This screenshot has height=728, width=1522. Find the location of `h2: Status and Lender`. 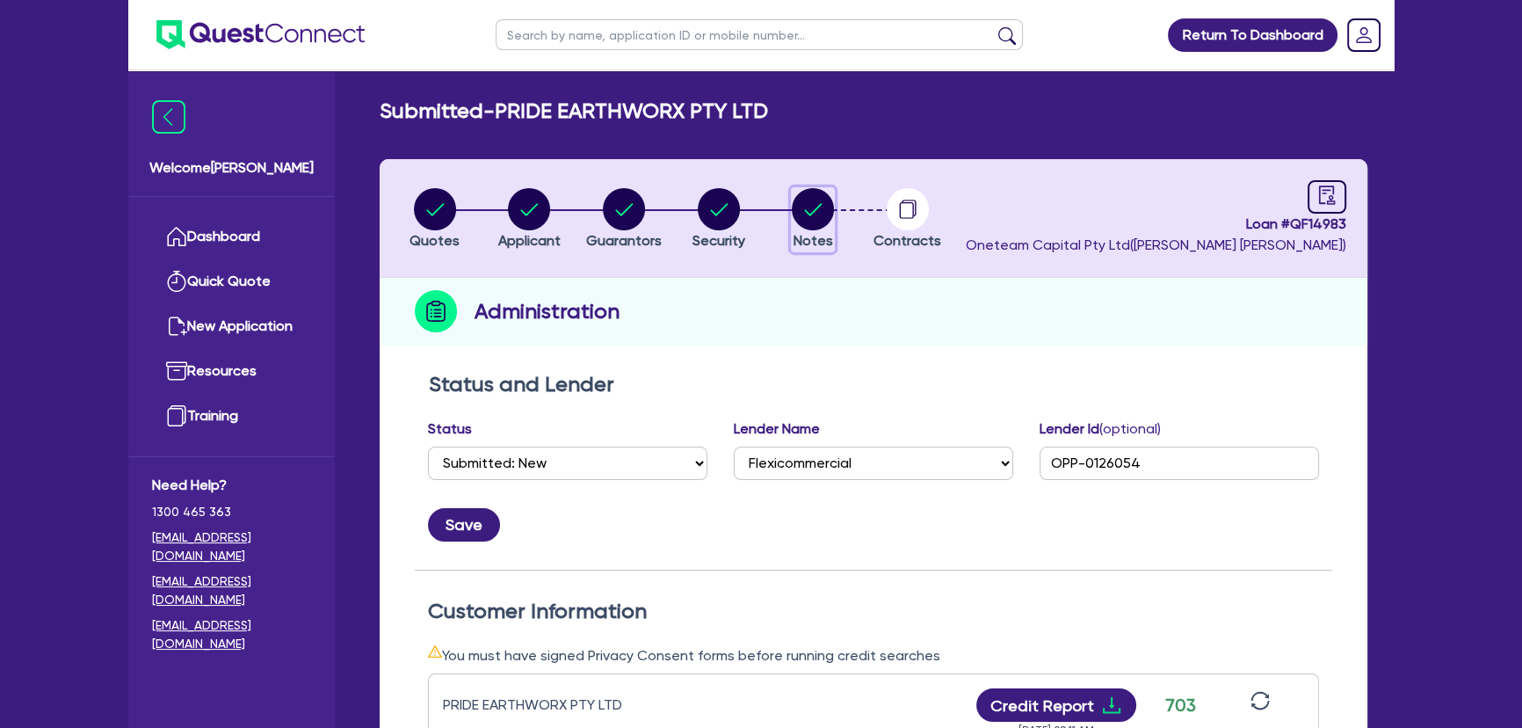

h2: Status and Lender is located at coordinates (873, 384).